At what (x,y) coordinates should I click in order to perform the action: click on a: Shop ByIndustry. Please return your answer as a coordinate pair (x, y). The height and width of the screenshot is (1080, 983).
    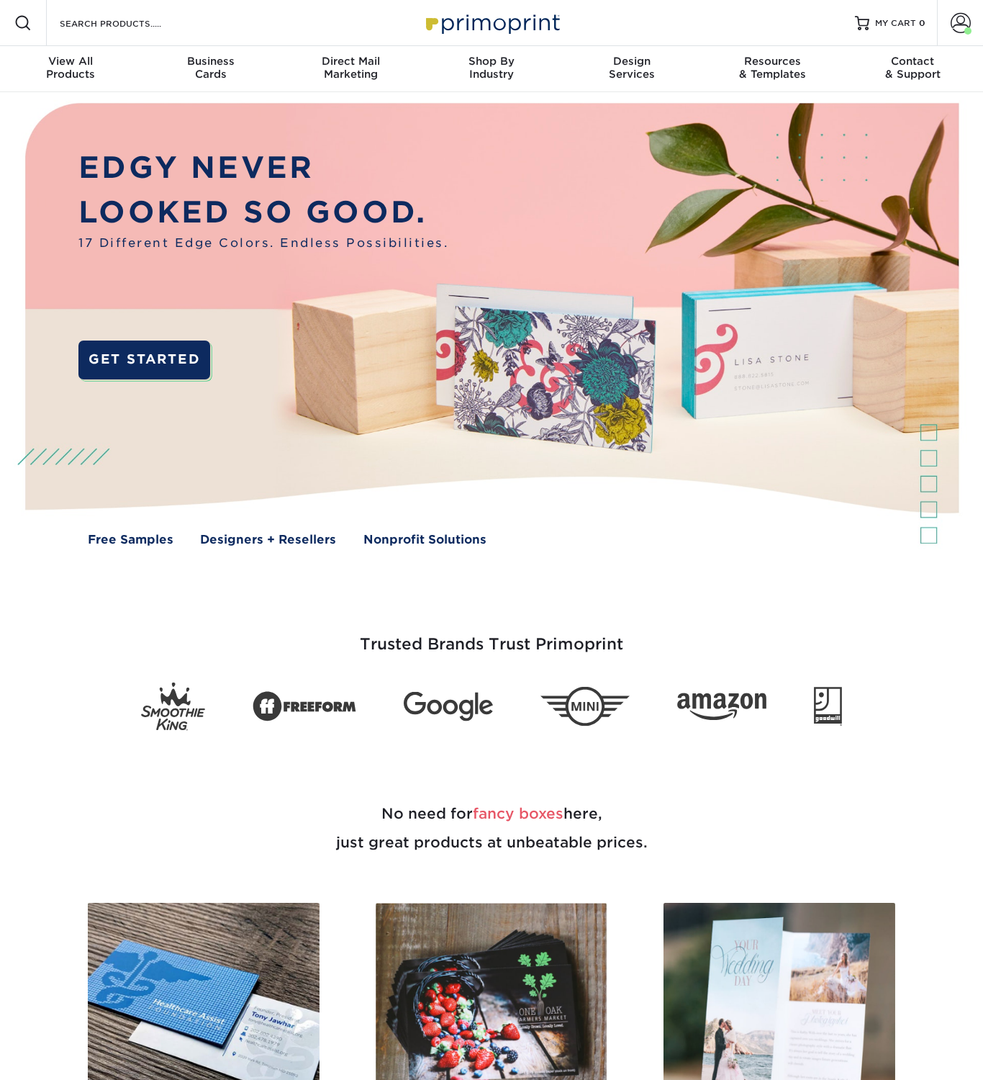
    Looking at the image, I should click on (491, 69).